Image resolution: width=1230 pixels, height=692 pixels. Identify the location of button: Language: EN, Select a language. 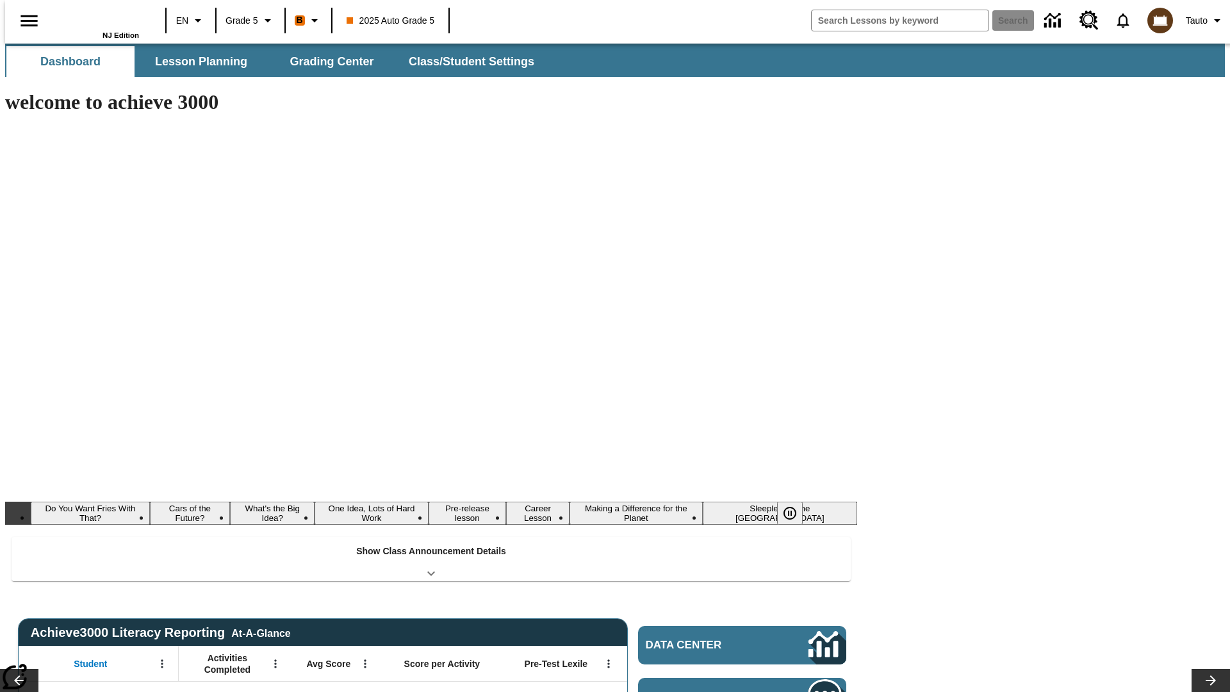
(191, 20).